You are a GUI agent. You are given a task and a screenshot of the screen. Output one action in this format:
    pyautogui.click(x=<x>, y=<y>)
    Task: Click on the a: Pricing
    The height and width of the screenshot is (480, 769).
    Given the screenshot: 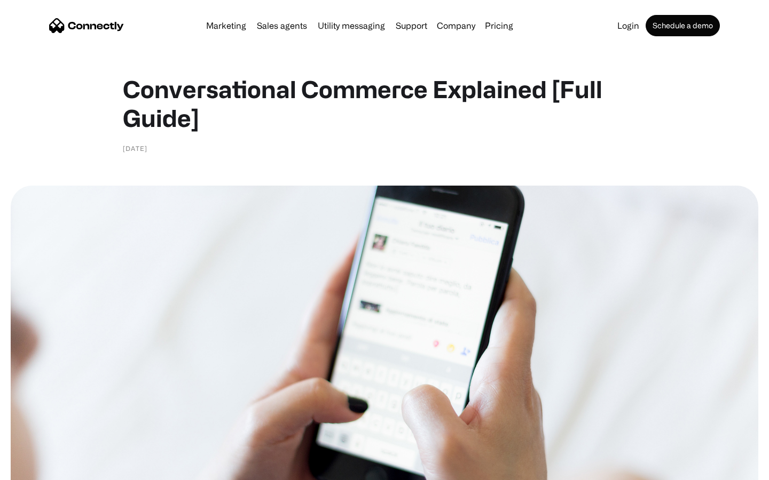 What is the action you would take?
    pyautogui.click(x=499, y=26)
    